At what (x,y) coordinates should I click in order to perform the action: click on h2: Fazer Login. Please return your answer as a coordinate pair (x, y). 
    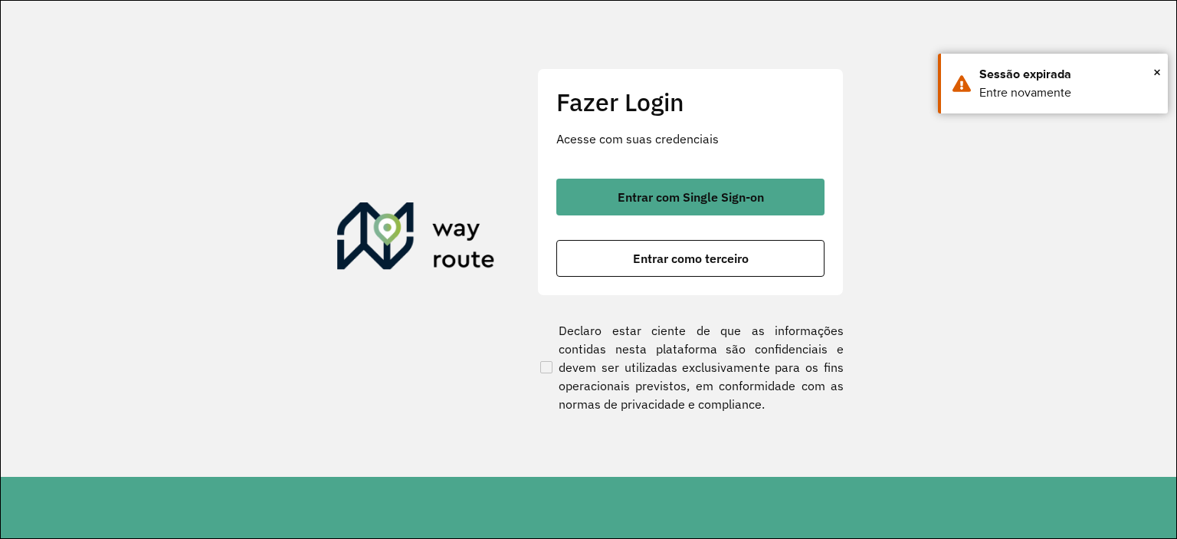
    Looking at the image, I should click on (690, 102).